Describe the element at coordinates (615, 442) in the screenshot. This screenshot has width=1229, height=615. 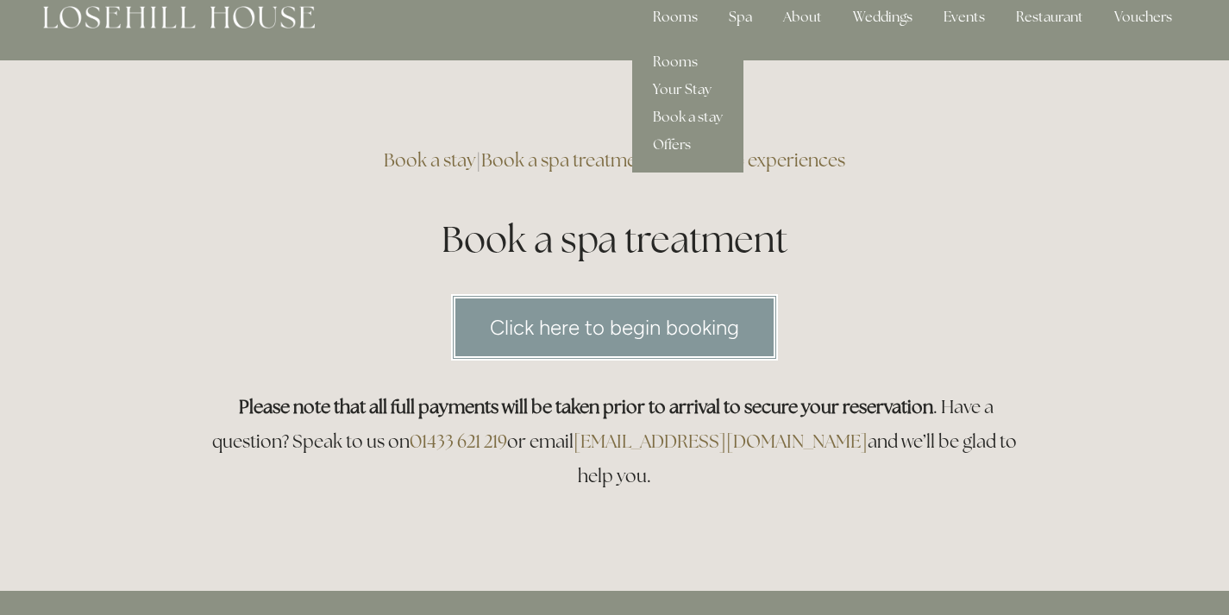
I see `h3: . Have a question? Speak to us on or email and we’ll be glad to help you.` at that location.